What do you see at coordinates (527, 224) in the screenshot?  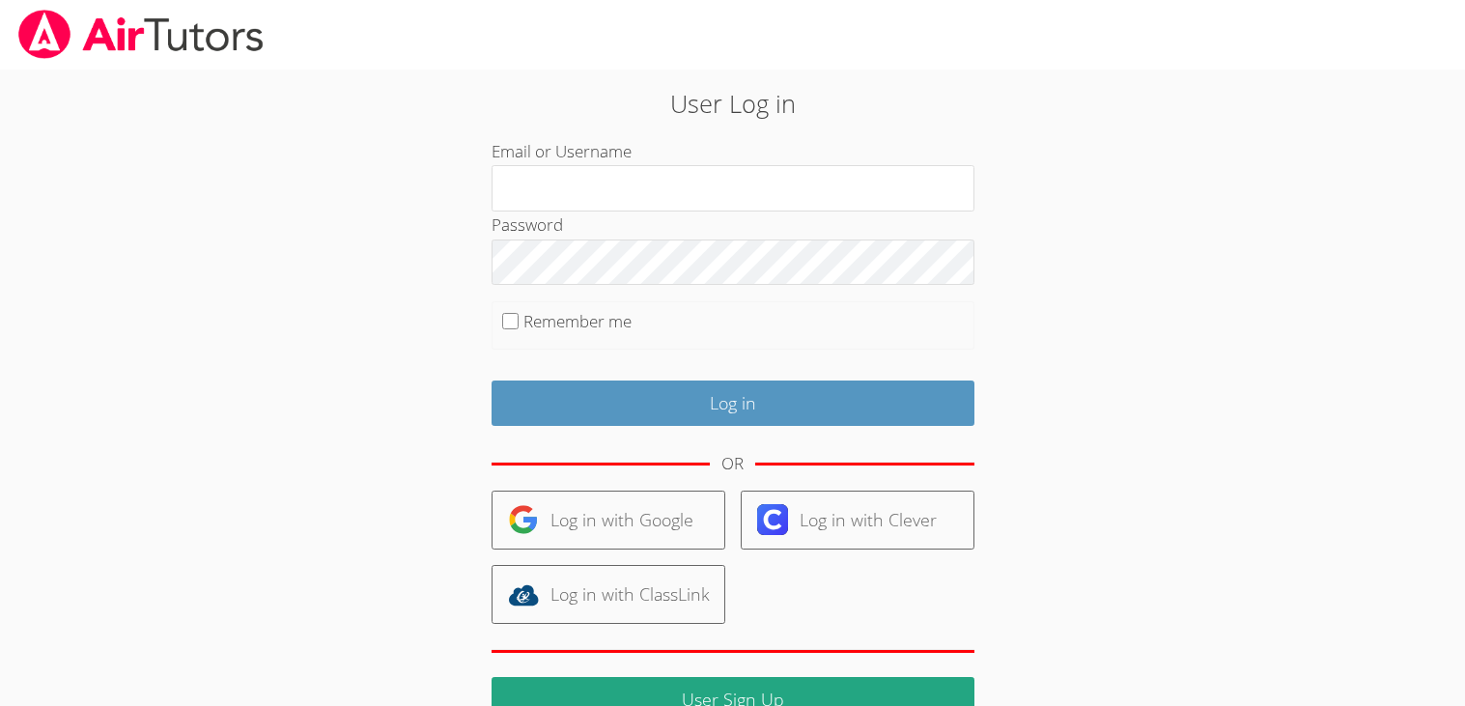 I see `label: Password` at bounding box center [527, 224].